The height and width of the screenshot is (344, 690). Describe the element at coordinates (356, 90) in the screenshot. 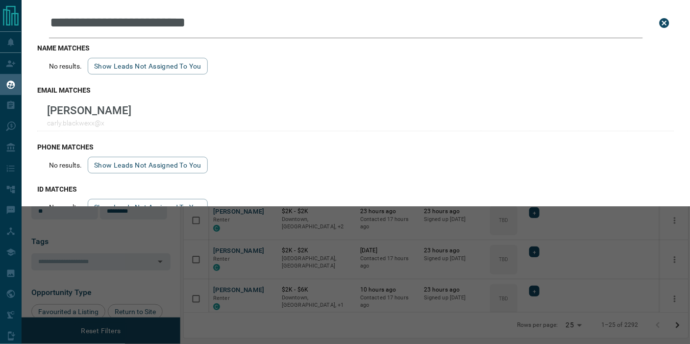

I see `h3: email matches` at that location.